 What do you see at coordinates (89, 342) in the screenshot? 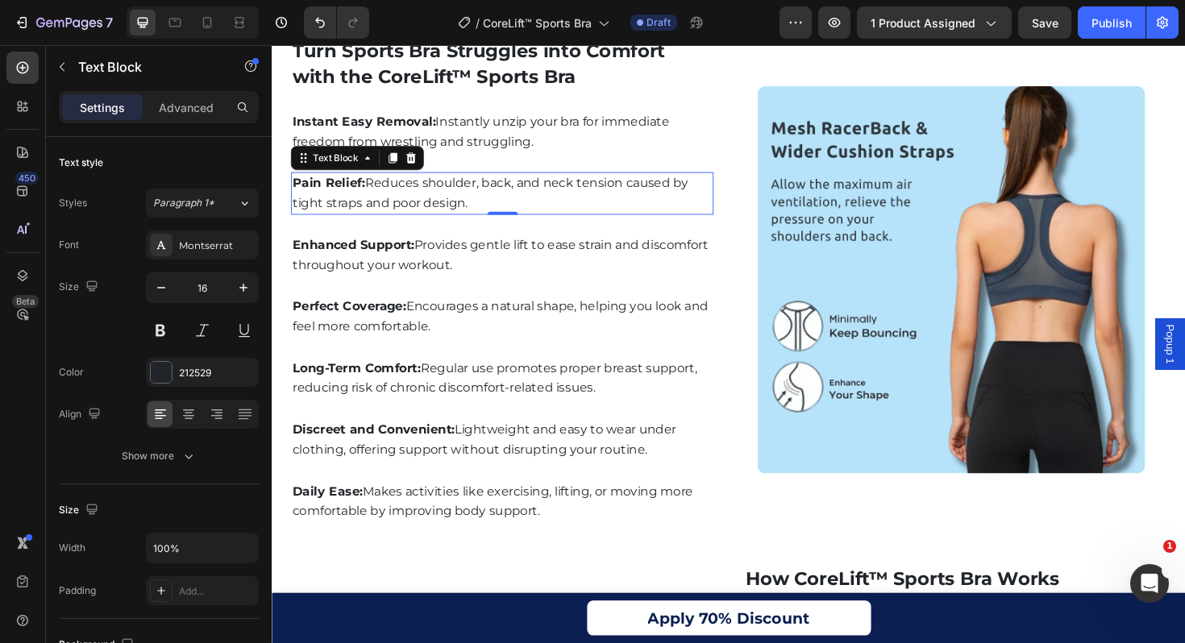
I see `strong: Long-Term Comfort:` at bounding box center [89, 342].